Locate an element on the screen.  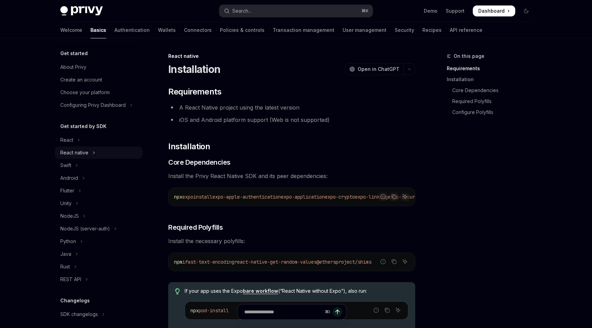
span: @ethersproject/shims is located at coordinates (344, 262).